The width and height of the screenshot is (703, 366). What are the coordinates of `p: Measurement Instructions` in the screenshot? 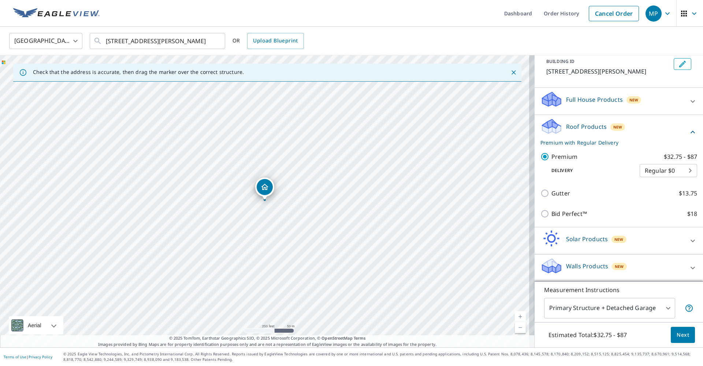 It's located at (619, 290).